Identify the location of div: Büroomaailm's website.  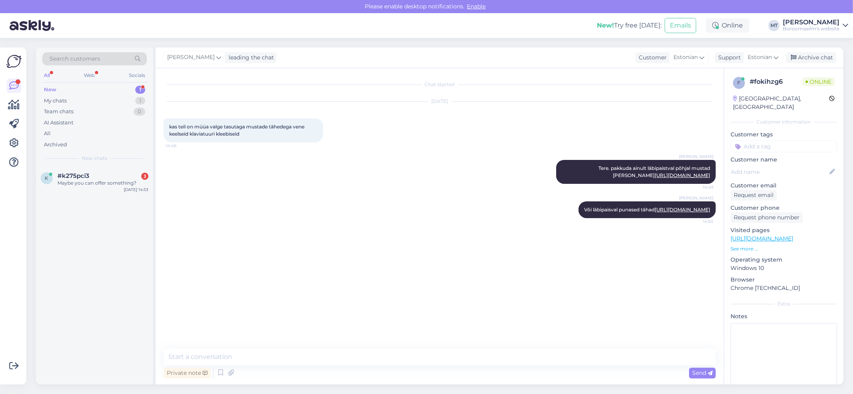
(811, 29).